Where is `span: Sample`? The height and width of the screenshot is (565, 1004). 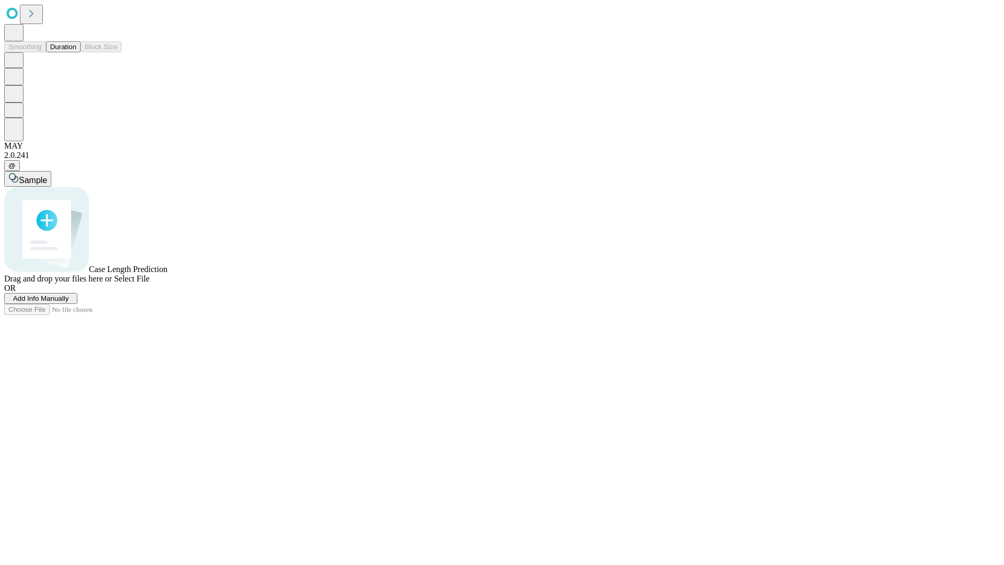
span: Sample is located at coordinates (33, 180).